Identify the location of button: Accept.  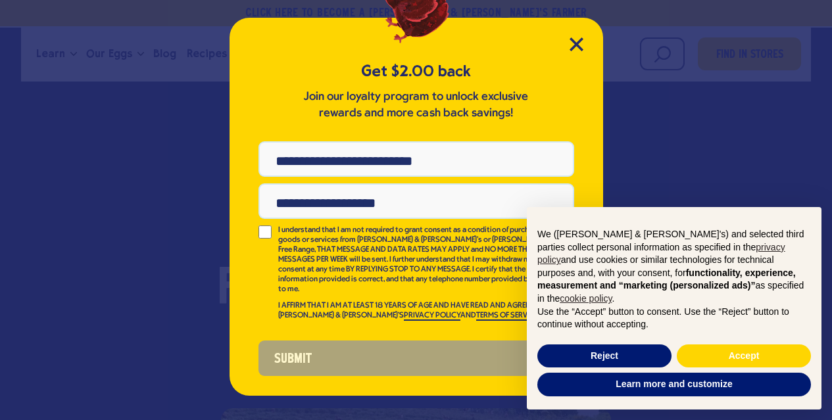
(744, 356).